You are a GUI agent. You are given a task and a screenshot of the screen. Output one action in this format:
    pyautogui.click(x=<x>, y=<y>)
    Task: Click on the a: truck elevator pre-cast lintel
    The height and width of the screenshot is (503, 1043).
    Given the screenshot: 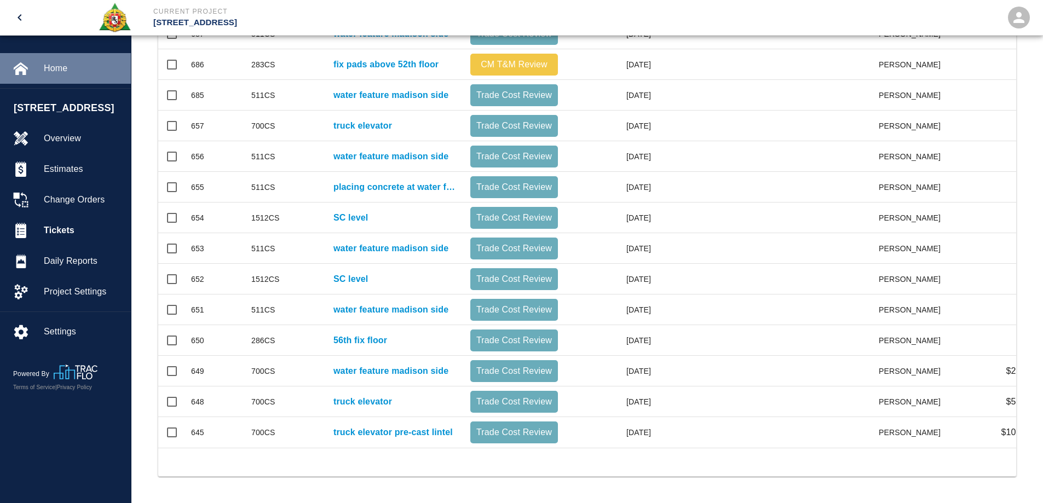 What is the action you would take?
    pyautogui.click(x=393, y=432)
    